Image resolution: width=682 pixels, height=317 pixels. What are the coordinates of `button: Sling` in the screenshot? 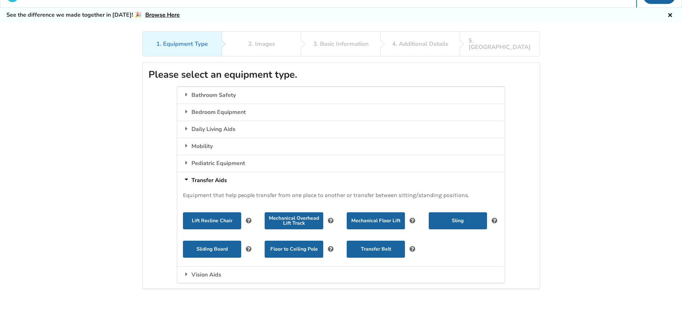 It's located at (458, 221).